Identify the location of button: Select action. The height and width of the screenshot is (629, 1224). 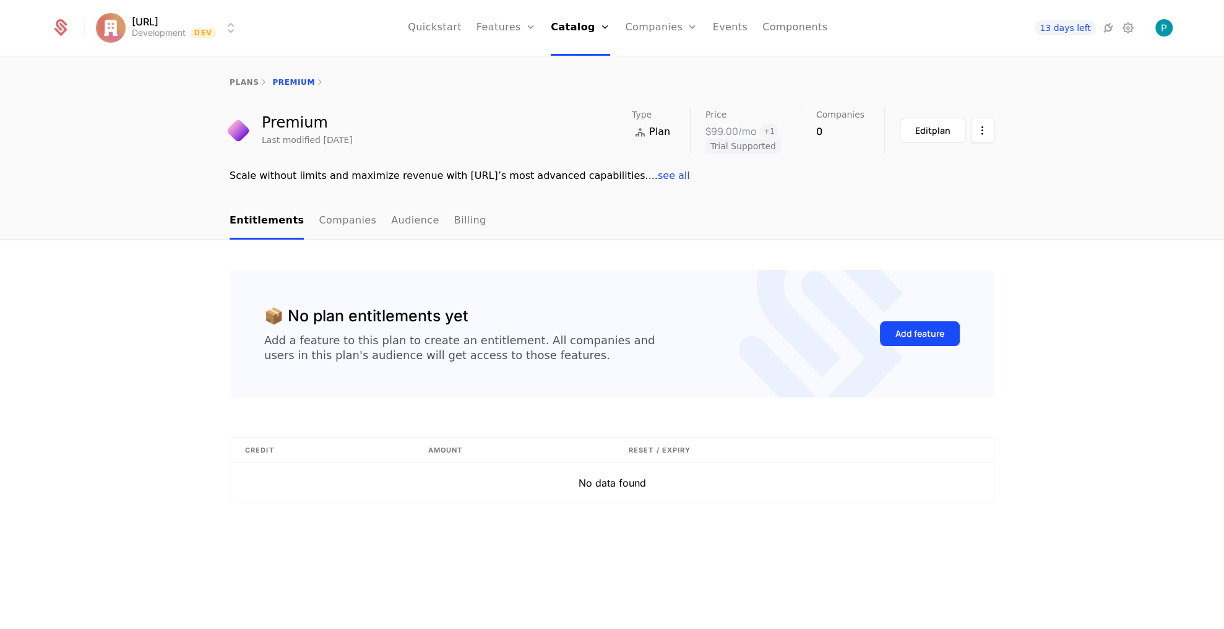
(983, 130).